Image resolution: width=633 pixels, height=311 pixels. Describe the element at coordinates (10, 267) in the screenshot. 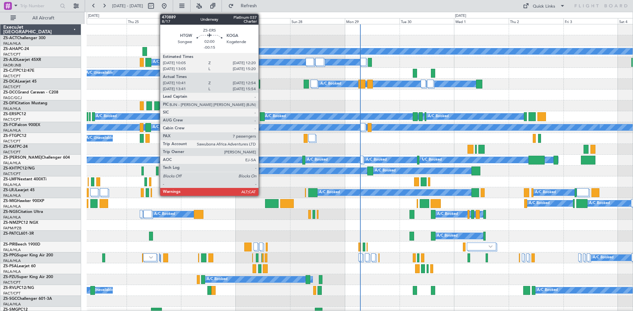

I see `span: ZS-PSA` at that location.